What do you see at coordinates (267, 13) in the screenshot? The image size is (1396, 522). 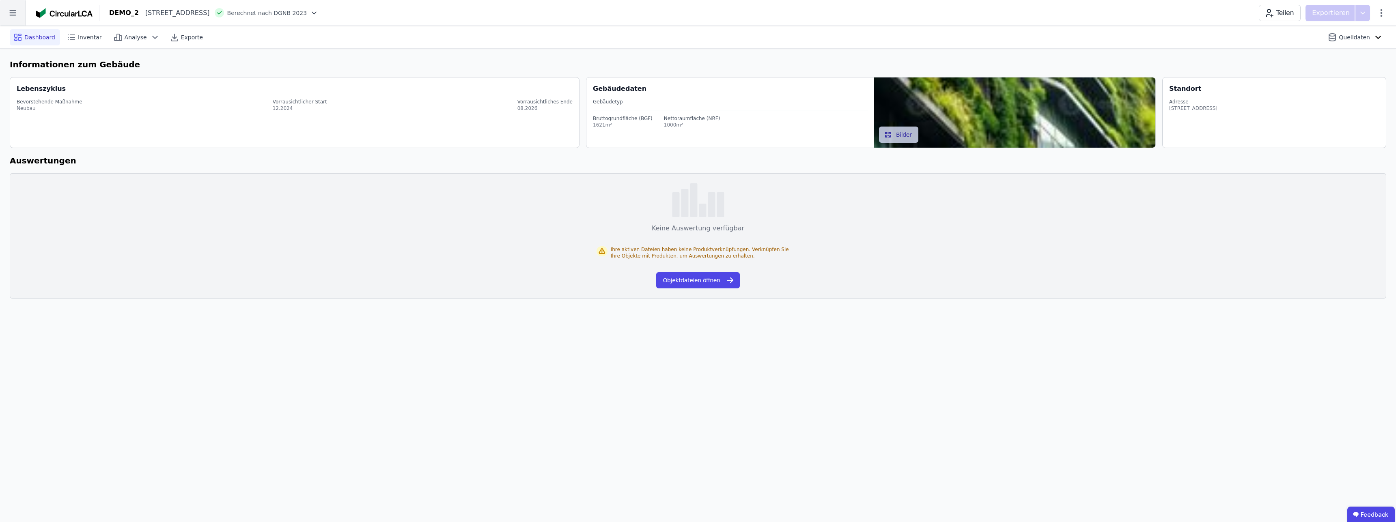 I see `span: Berechnet nach DGNB 2023` at bounding box center [267, 13].